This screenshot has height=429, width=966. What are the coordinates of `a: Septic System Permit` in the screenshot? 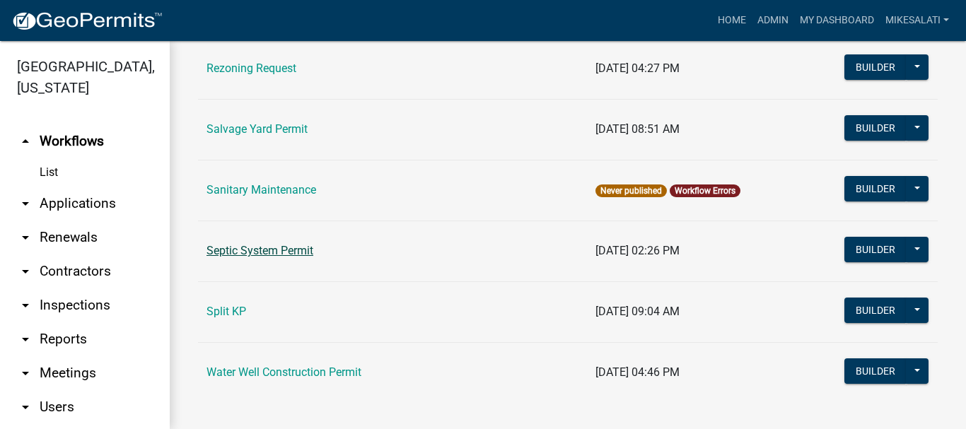 It's located at (259, 250).